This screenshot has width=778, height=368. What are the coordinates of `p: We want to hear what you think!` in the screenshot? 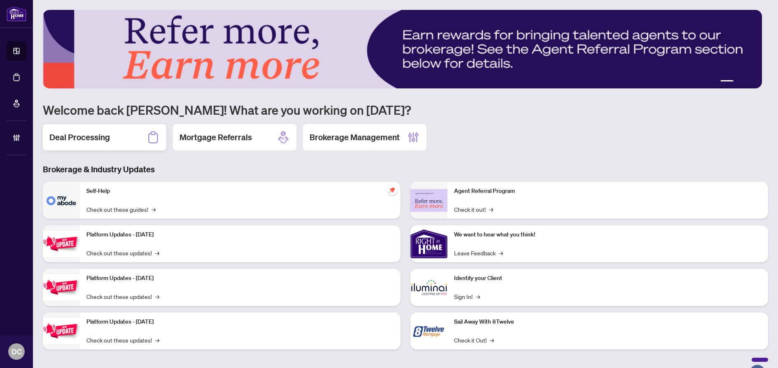 It's located at (607, 235).